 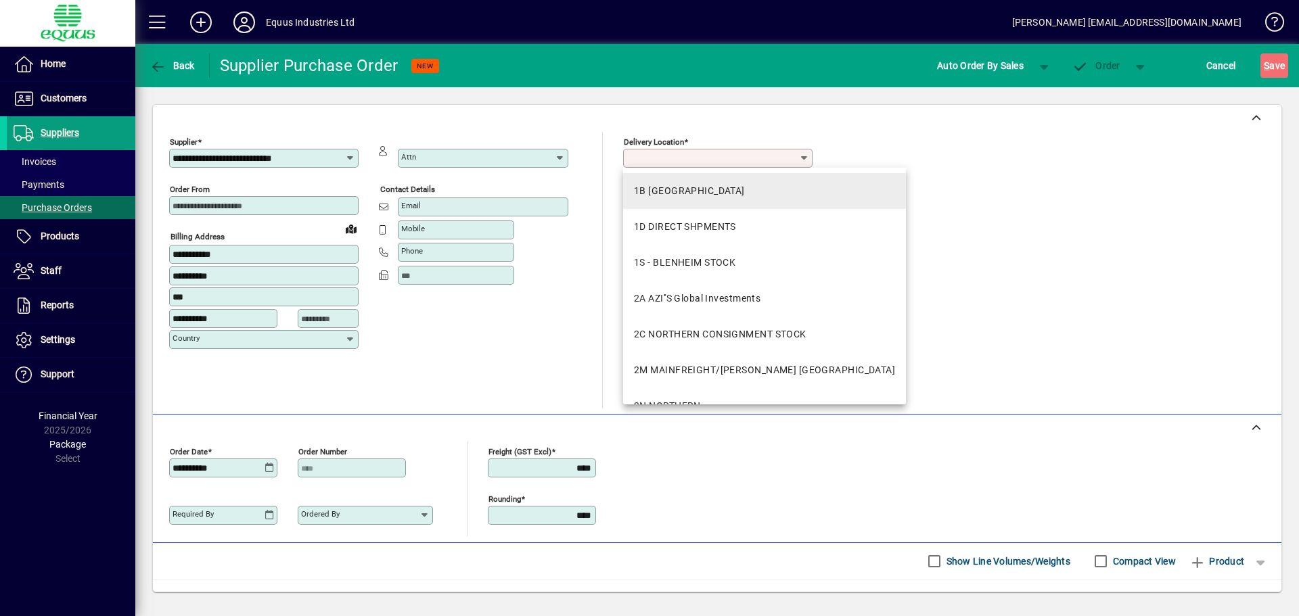 What do you see at coordinates (71, 237) in the screenshot?
I see `a: Products` at bounding box center [71, 237].